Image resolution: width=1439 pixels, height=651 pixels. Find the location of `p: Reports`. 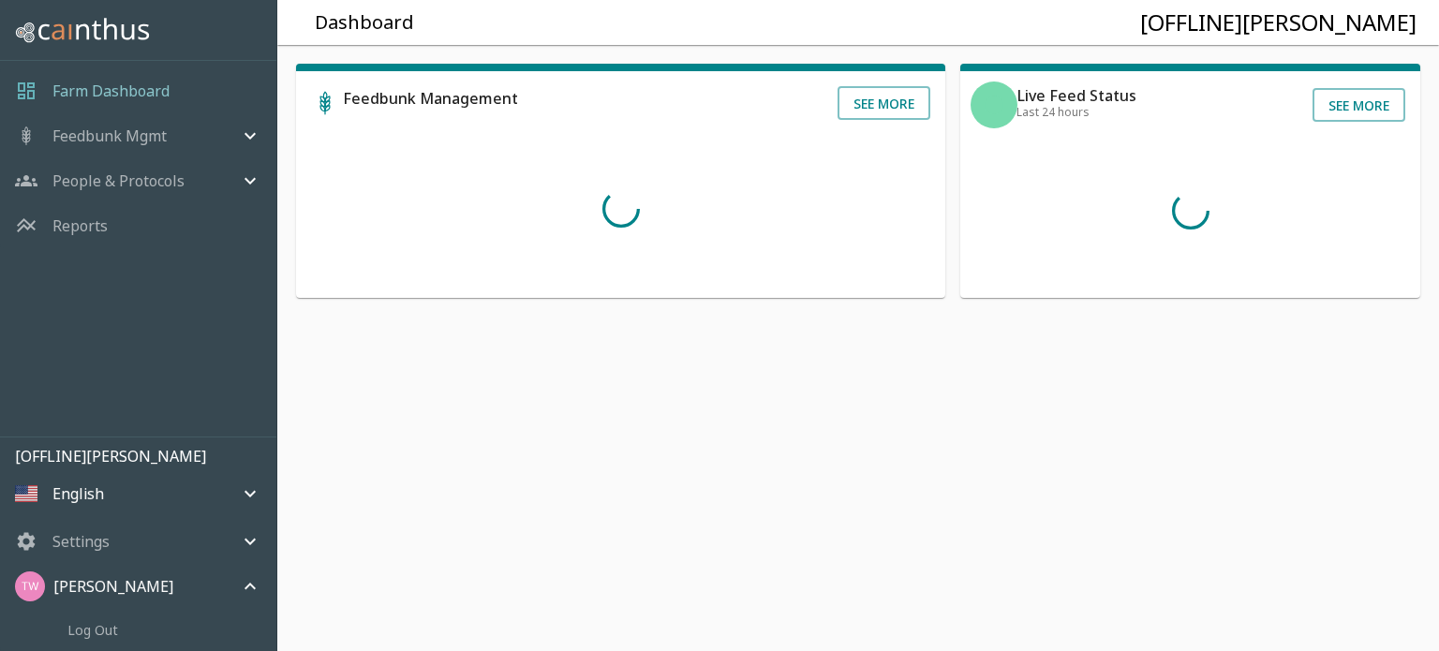

p: Reports is located at coordinates (80, 226).